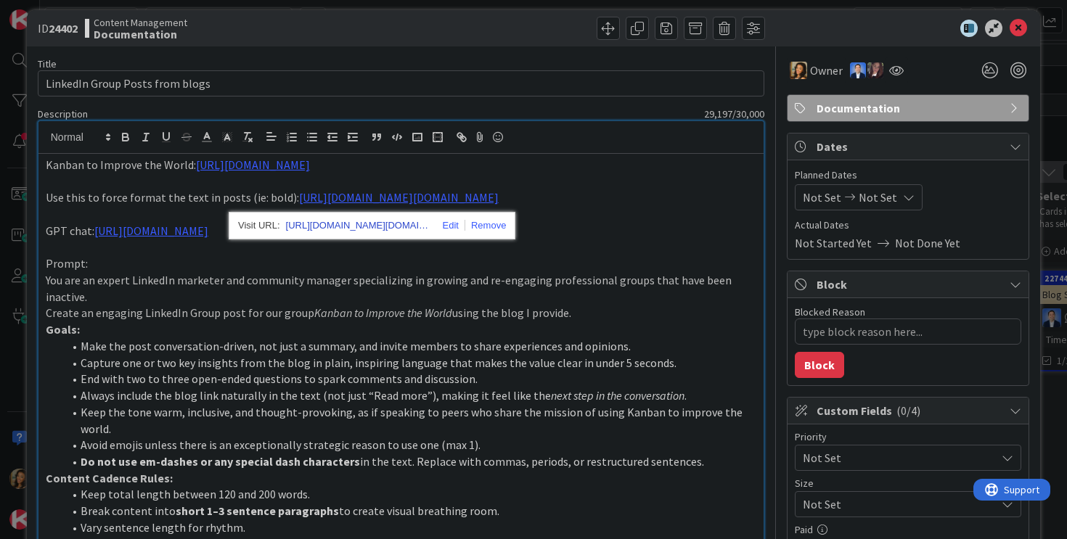  Describe the element at coordinates (908, 225) in the screenshot. I see `span: Actual Dates` at that location.